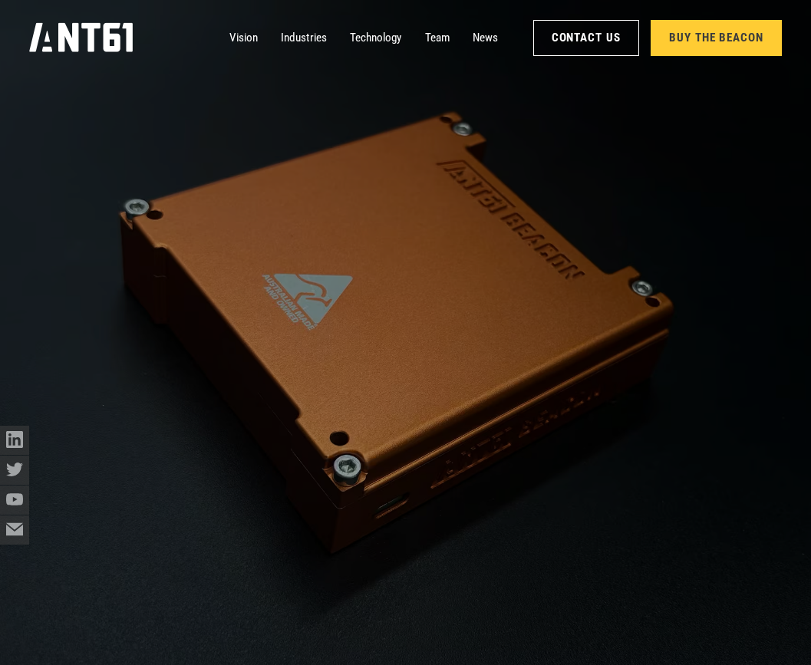 This screenshot has width=811, height=665. Describe the element at coordinates (437, 38) in the screenshot. I see `a: Team` at that location.